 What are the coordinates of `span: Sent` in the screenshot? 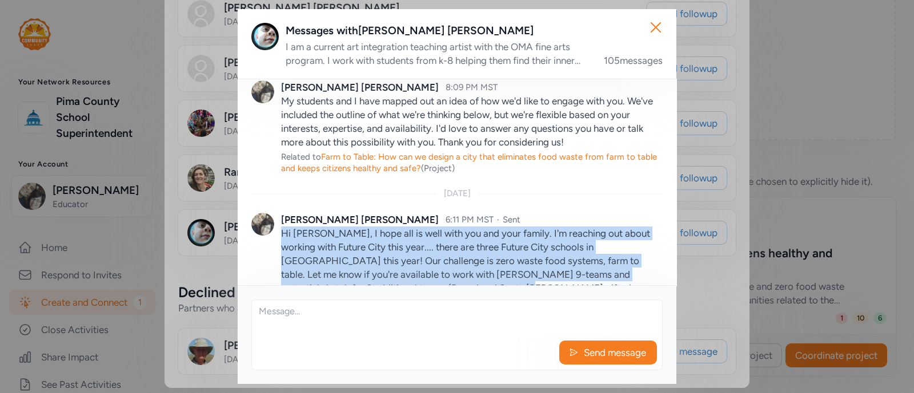 It's located at (511, 220).